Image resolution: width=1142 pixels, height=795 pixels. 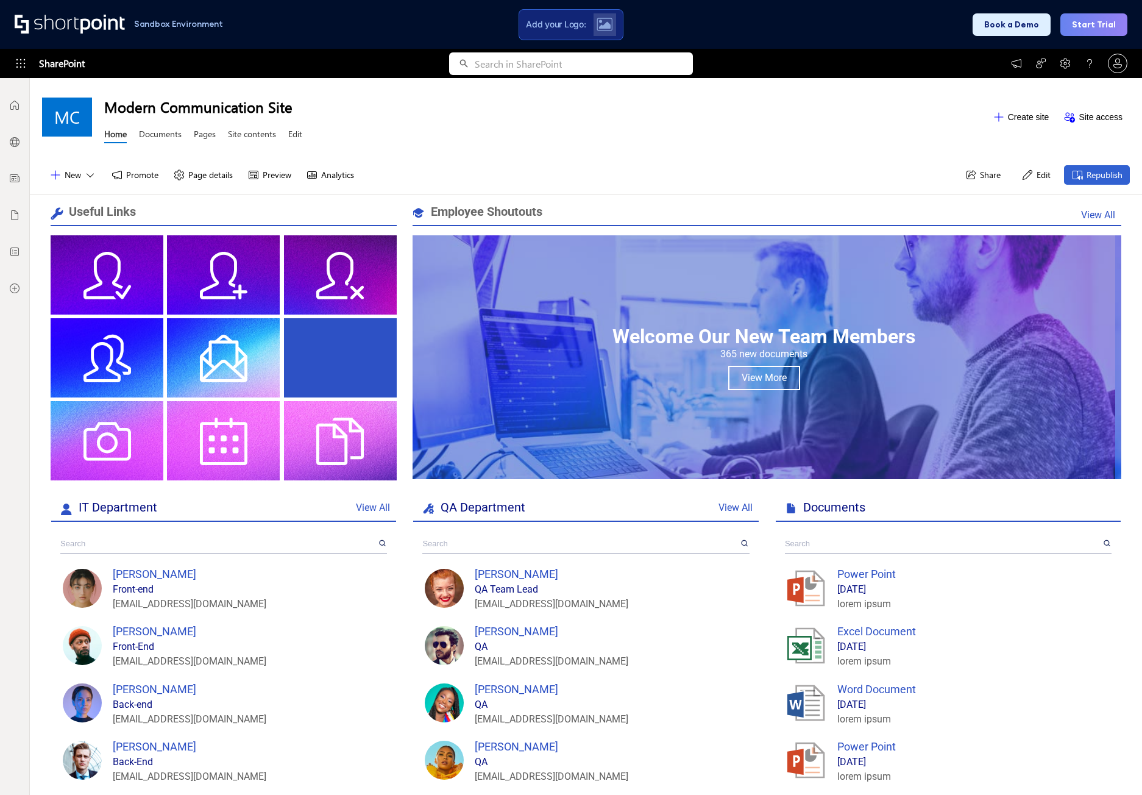 What do you see at coordinates (295, 135) in the screenshot?
I see `a: Edit` at bounding box center [295, 135].